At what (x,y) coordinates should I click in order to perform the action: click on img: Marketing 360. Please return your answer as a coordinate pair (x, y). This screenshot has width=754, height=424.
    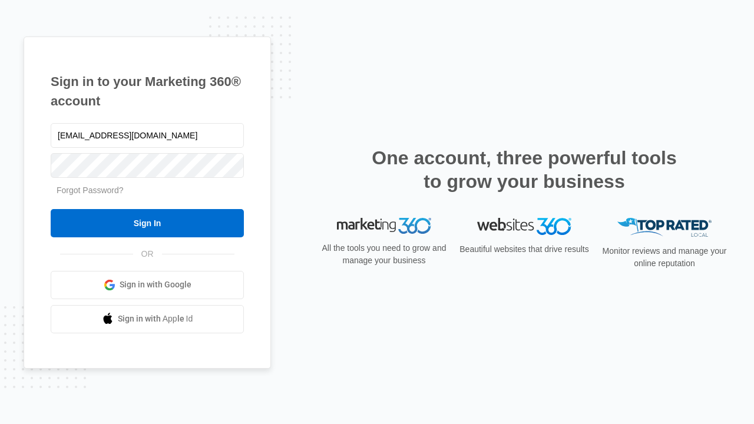
    Looking at the image, I should click on (384, 226).